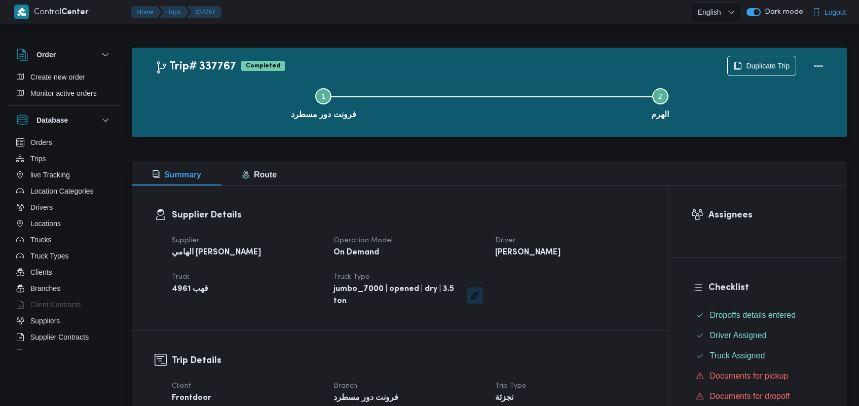  Describe the element at coordinates (64, 223) in the screenshot. I see `button: Locations` at that location.